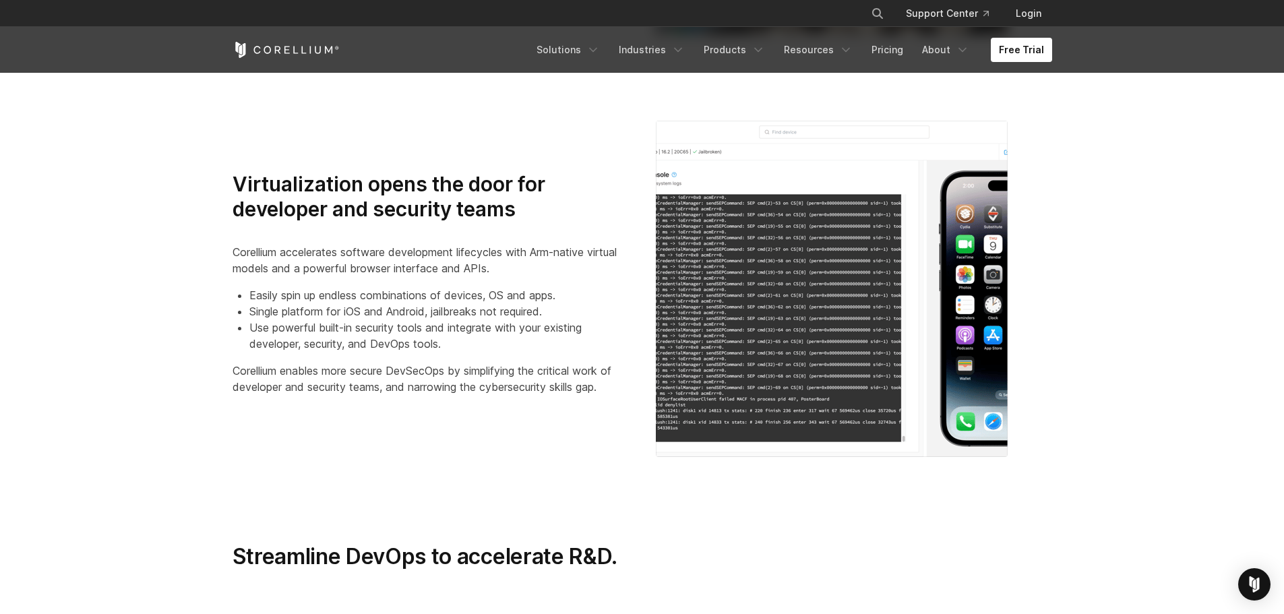 The image size is (1284, 614). Describe the element at coordinates (431, 379) in the screenshot. I see `p: Corellium enables more secure DevSecOps by simplifying the critical work of developer and securit...` at that location.